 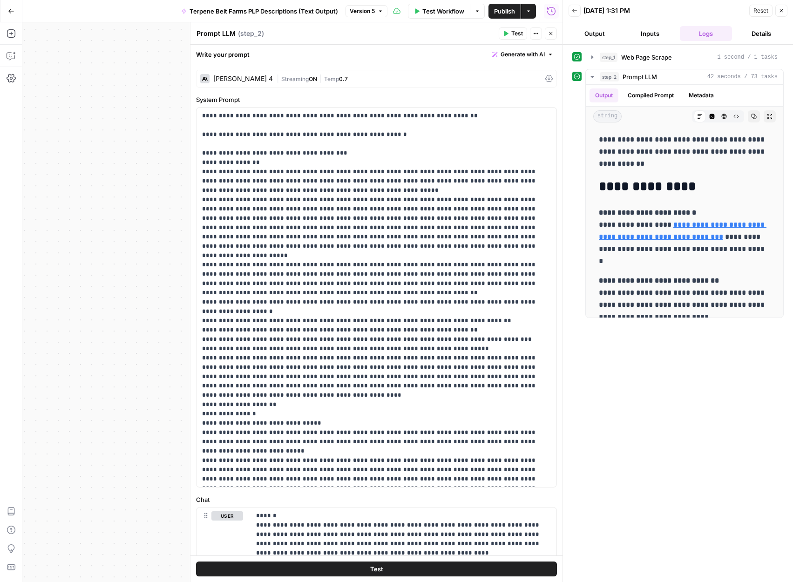 I want to click on button: user, so click(x=227, y=516).